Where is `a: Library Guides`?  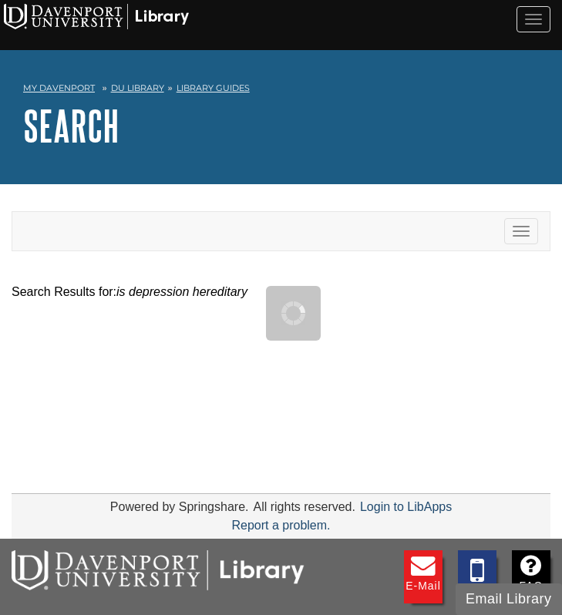
a: Library Guides is located at coordinates (213, 88).